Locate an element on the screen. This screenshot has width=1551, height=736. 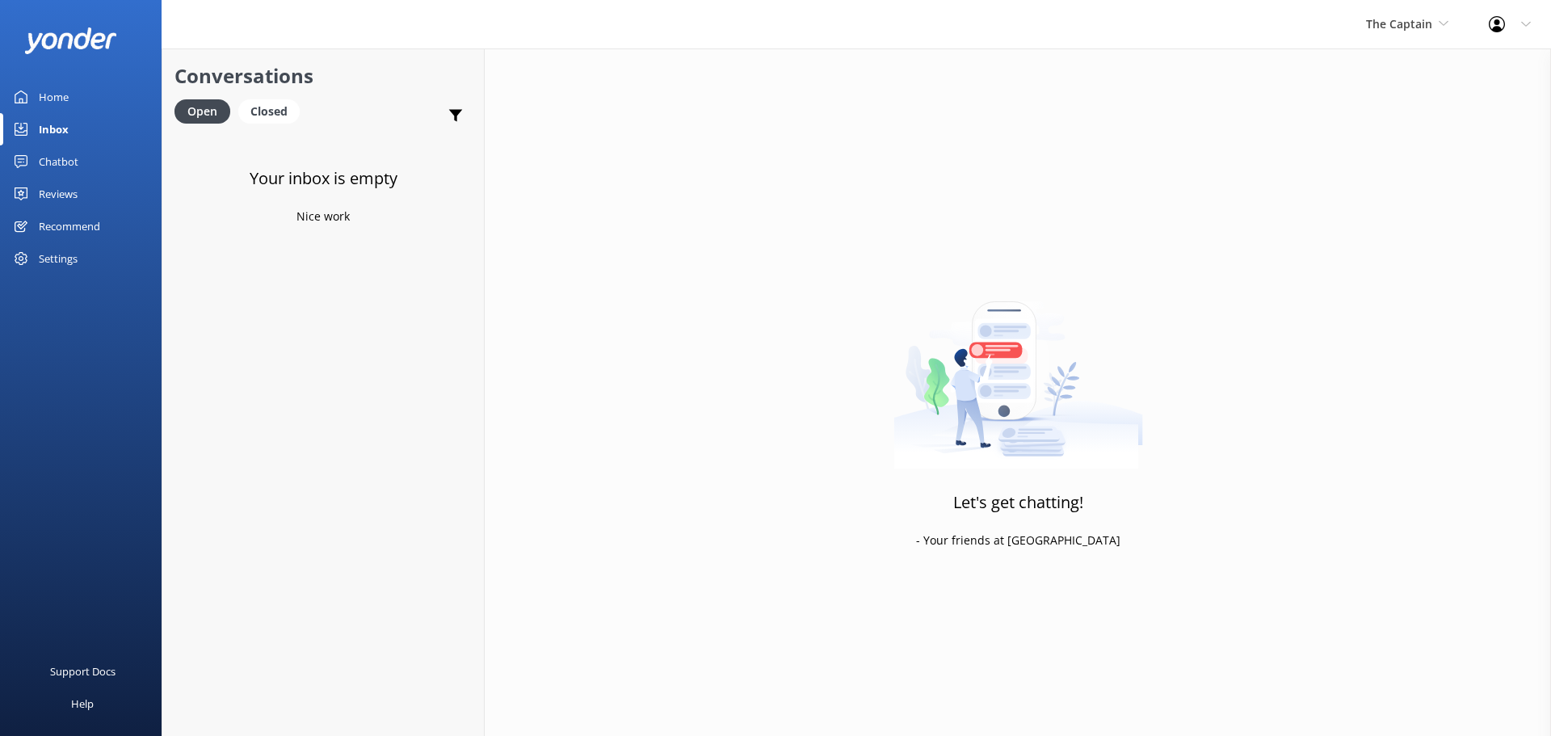
img: artwork of a man stealing a conversation from at giant smartphone is located at coordinates (1018, 368).